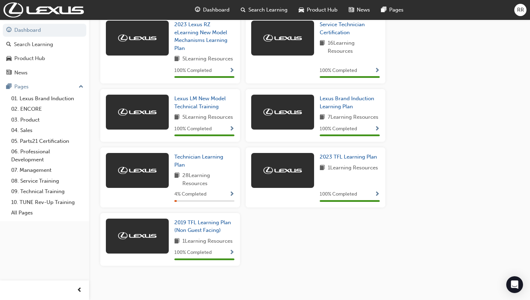 Image resolution: width=530 pixels, height=300 pixels. I want to click on a: Technician Learning Plan, so click(204, 161).